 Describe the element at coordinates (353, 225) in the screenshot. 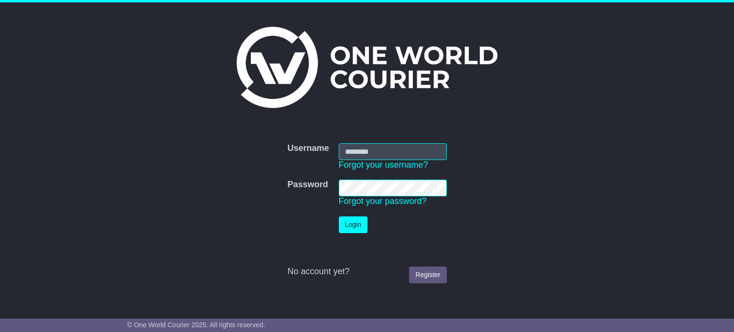

I see `button: Login` at that location.